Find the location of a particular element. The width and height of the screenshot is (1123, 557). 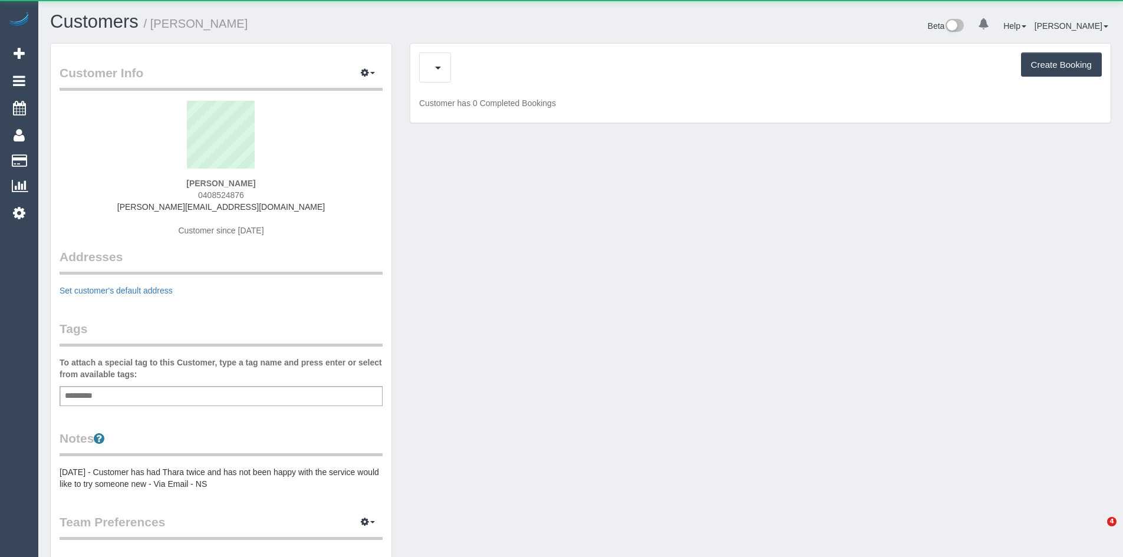

p: Customer has 0 Completed Bookings is located at coordinates (761, 103).